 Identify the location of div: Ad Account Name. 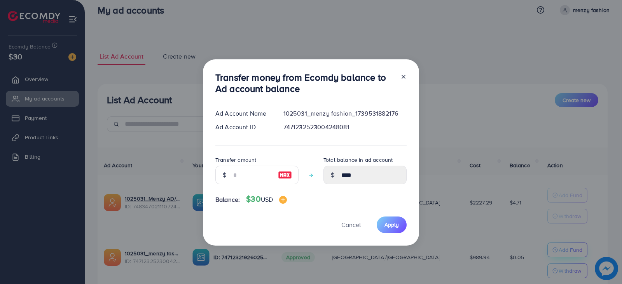
(243, 113).